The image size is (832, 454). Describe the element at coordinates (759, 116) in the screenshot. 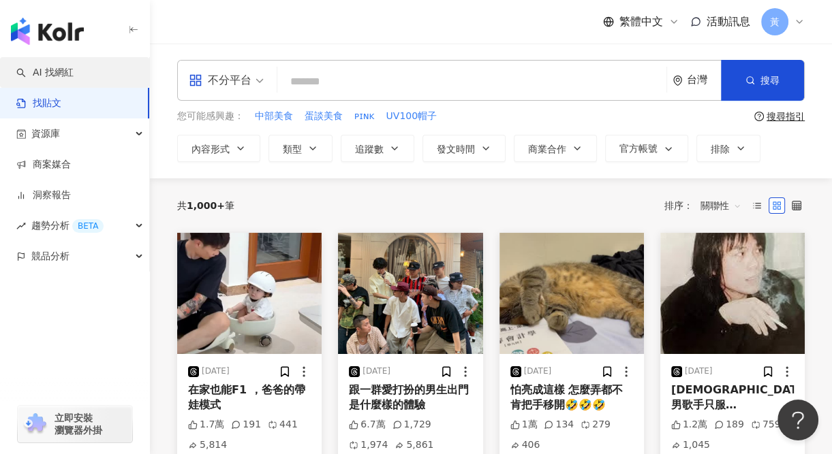

I see `span: question-circle` at that location.